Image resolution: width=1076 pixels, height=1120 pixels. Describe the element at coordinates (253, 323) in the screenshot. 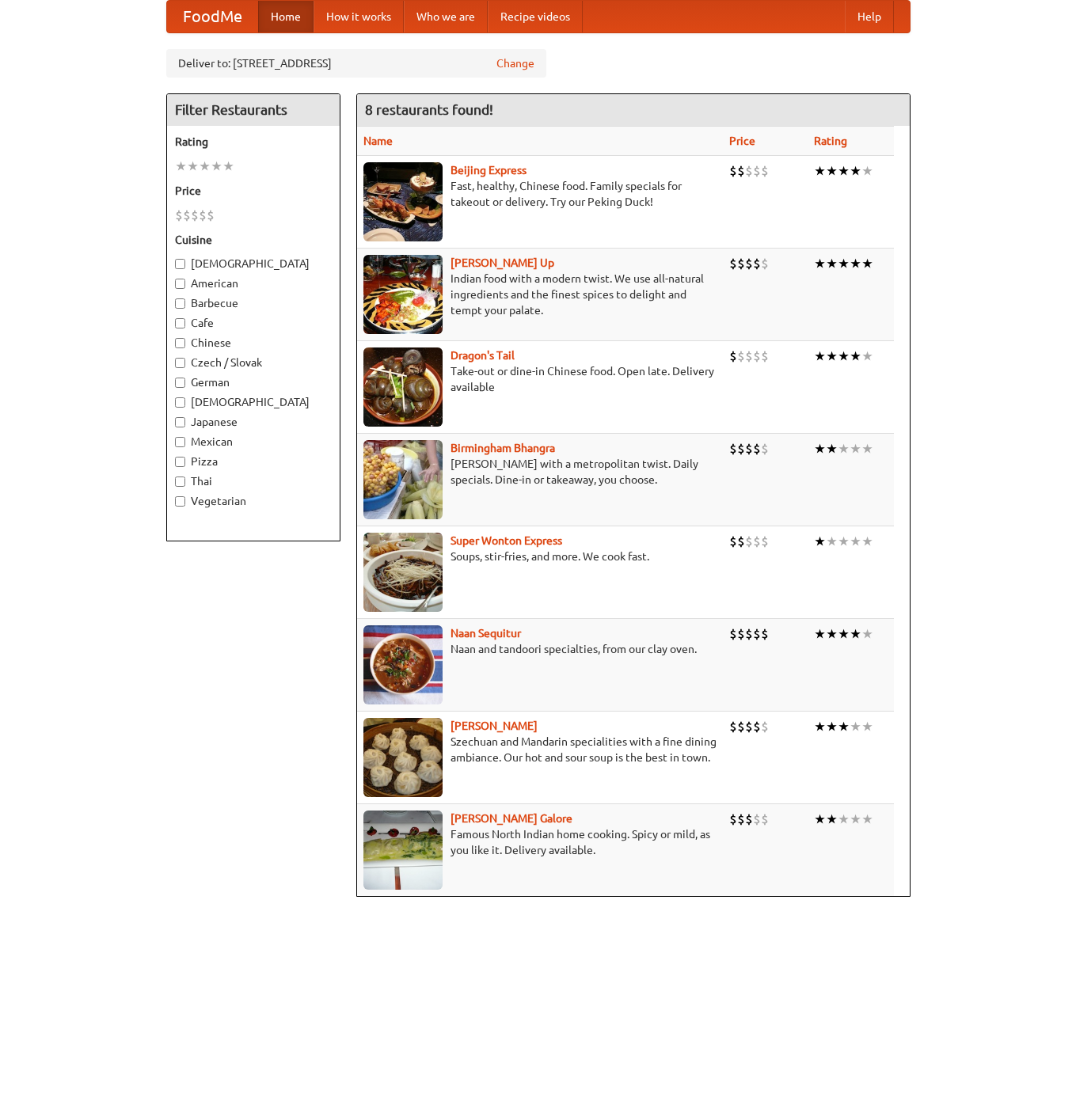

I see `label: Cafe` at that location.